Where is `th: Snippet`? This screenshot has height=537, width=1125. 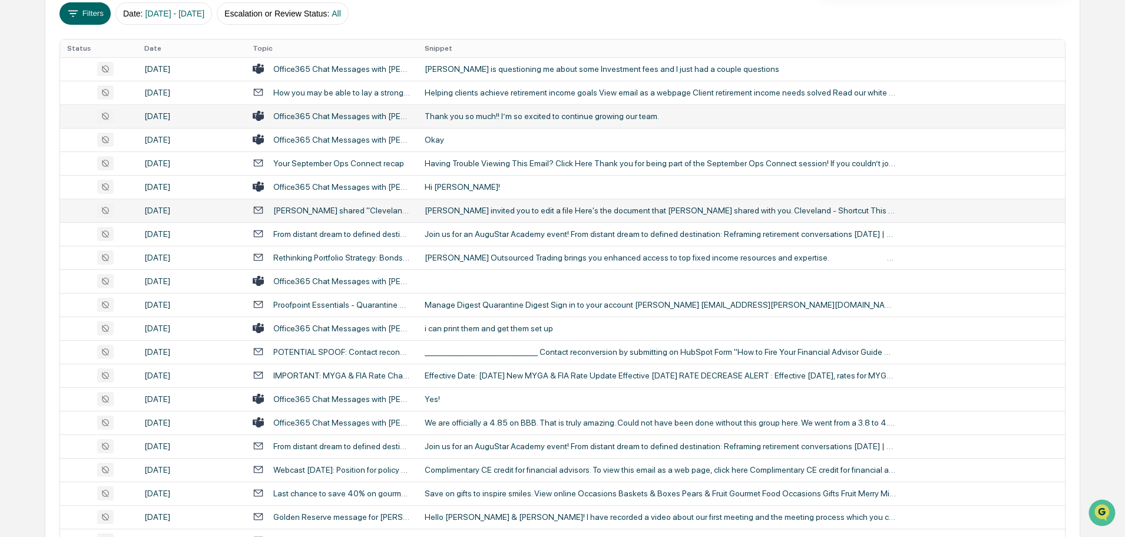
th: Snippet is located at coordinates (741, 48).